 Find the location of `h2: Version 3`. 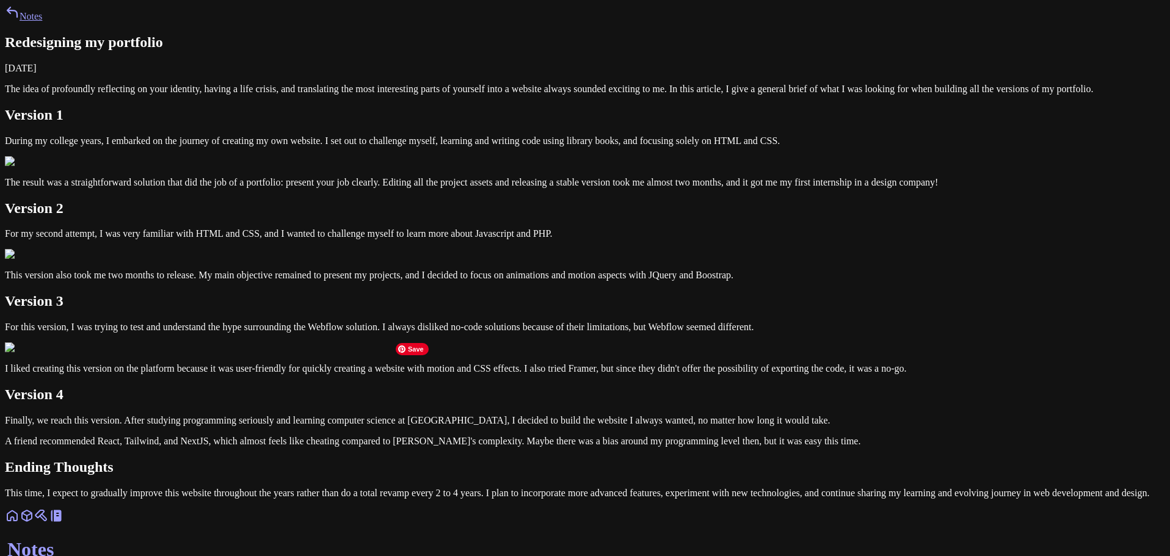

h2: Version 3 is located at coordinates (585, 301).